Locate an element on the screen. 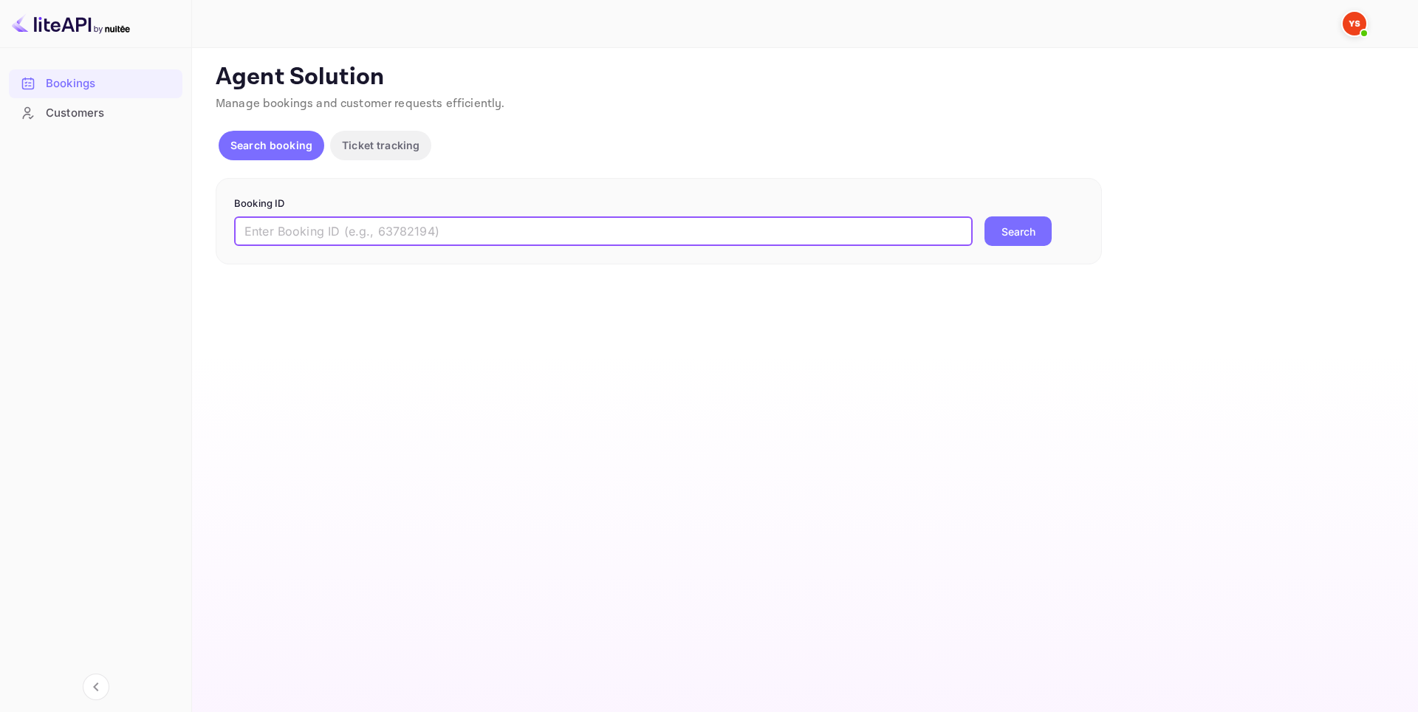 Image resolution: width=1418 pixels, height=712 pixels. img: Yandex Support is located at coordinates (1354, 24).